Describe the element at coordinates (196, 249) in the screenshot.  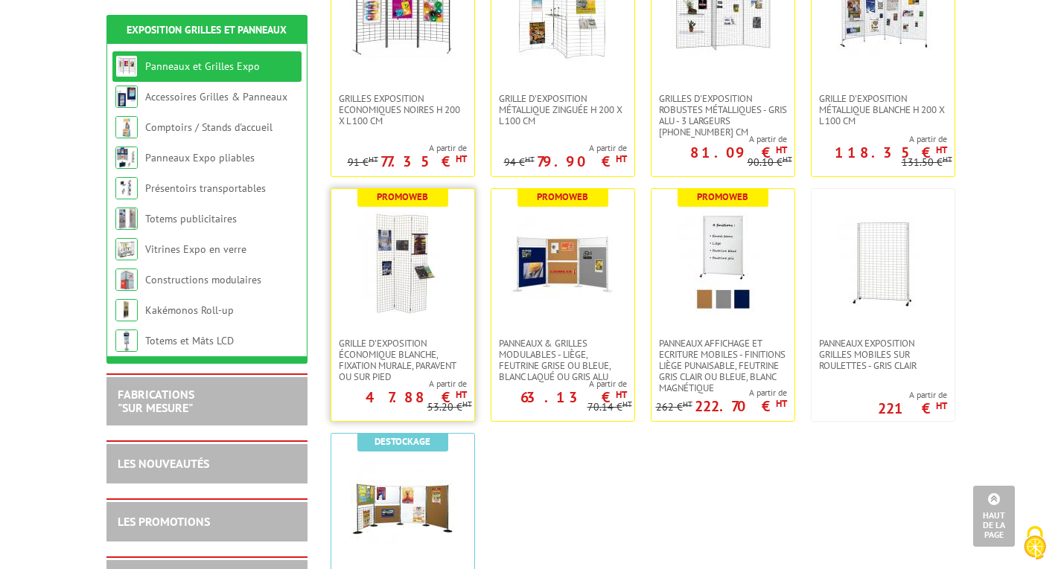
I see `a: Vitrines Expo en verre` at that location.